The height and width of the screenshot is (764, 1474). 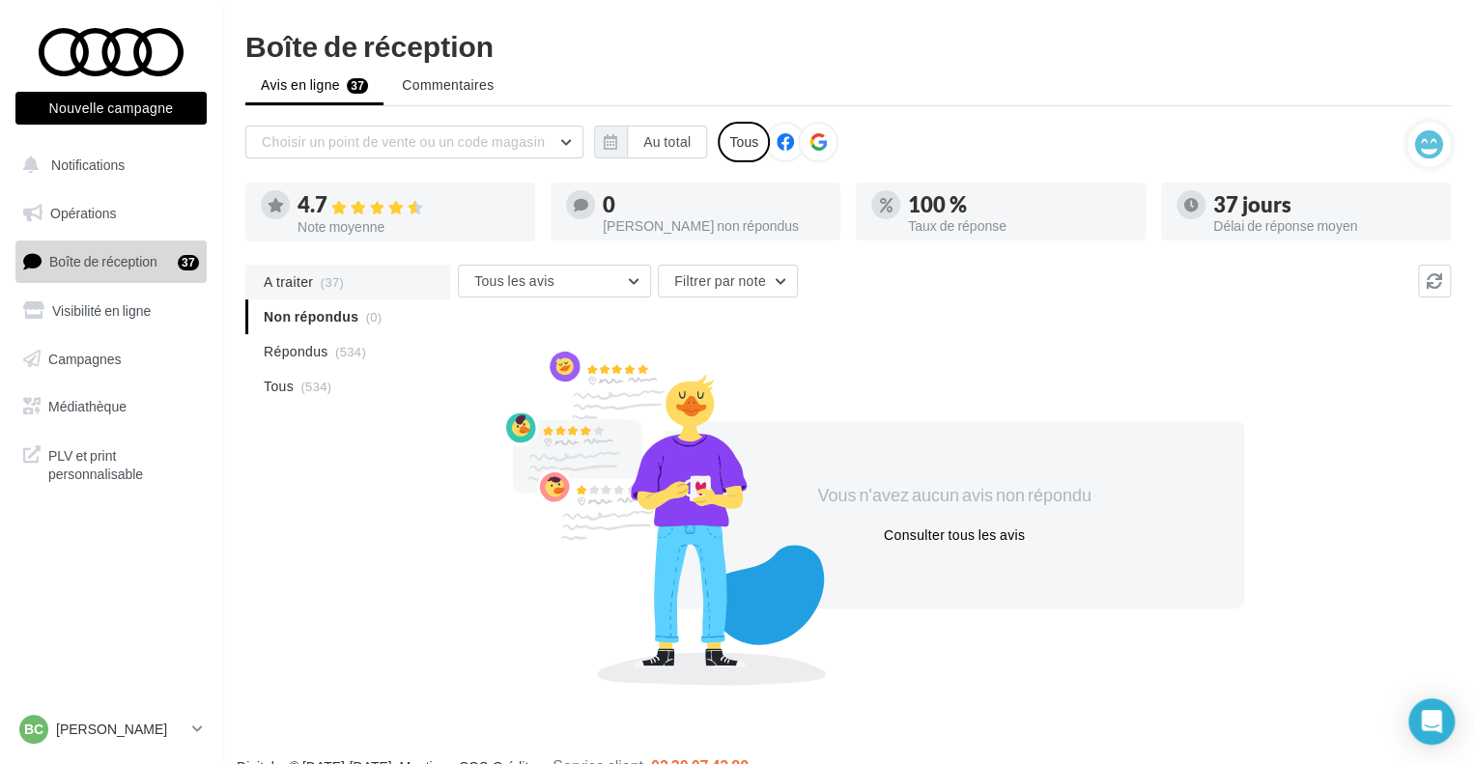 What do you see at coordinates (111, 311) in the screenshot?
I see `a: Visibilité en ligne` at bounding box center [111, 311].